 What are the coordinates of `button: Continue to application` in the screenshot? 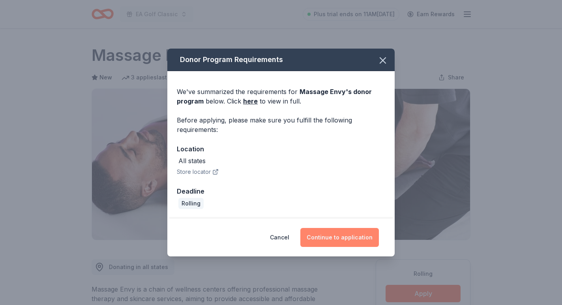 It's located at (339, 237).